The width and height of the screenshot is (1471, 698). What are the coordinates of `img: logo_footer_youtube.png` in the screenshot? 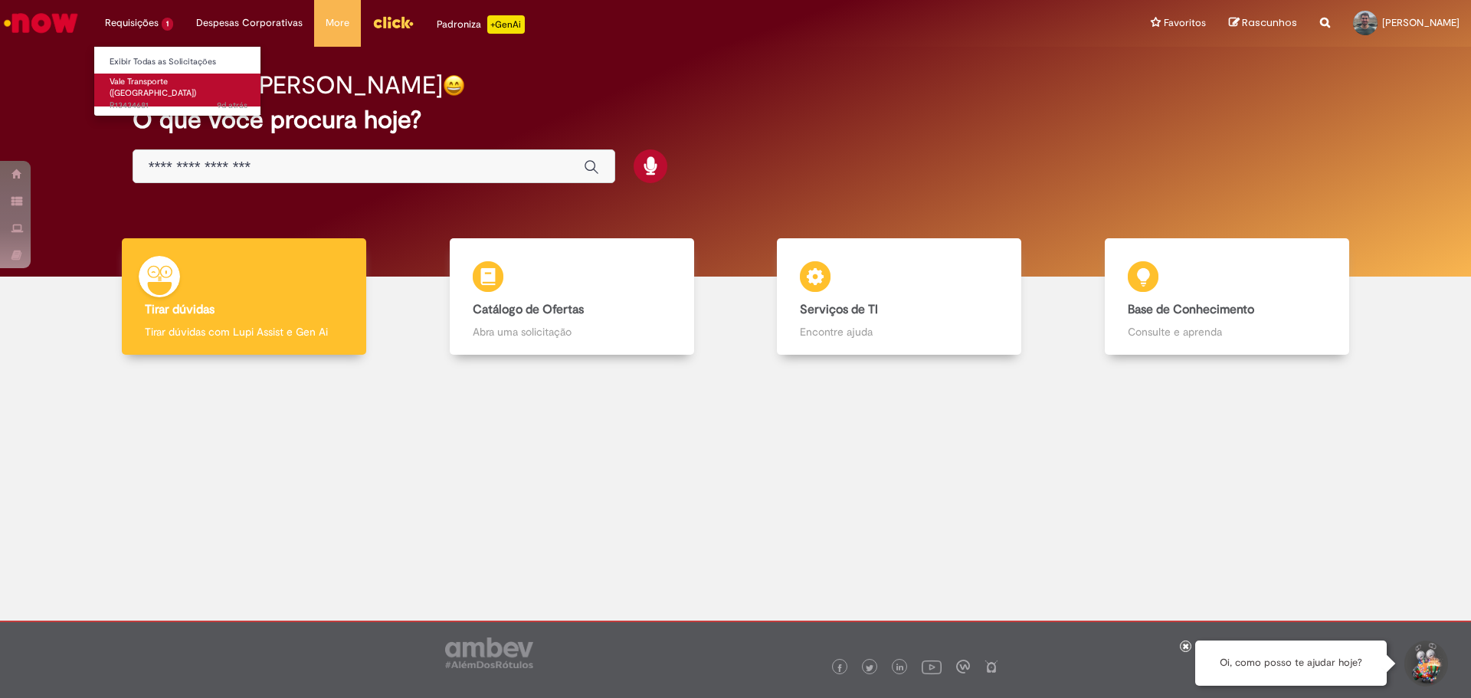 It's located at (932, 667).